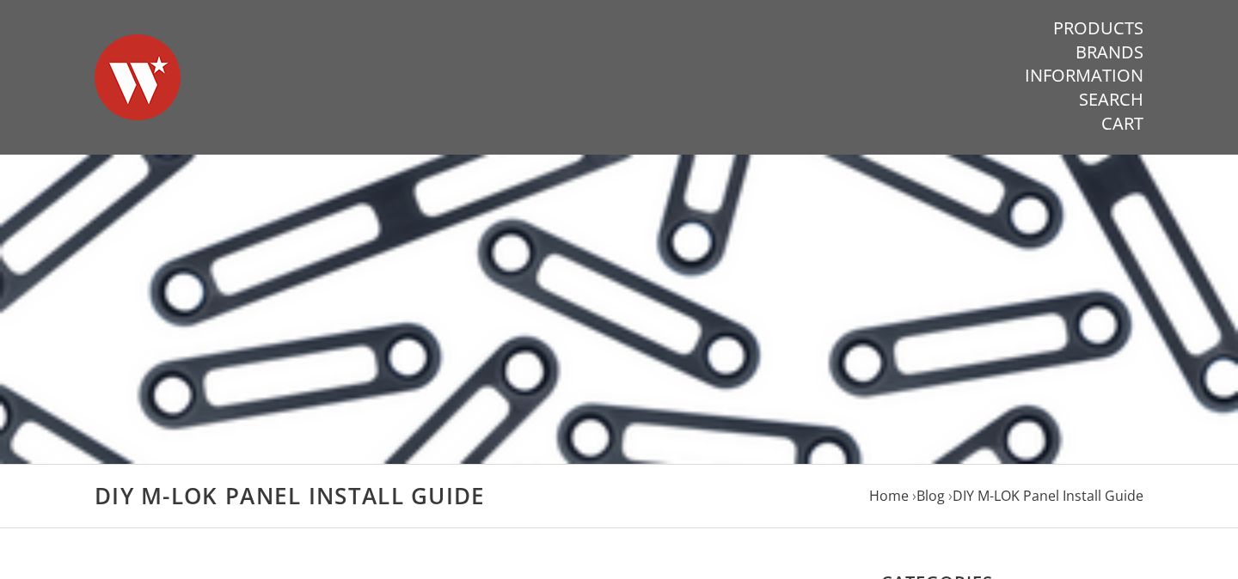 The width and height of the screenshot is (1238, 579). Describe the element at coordinates (138, 77) in the screenshot. I see `img: Warsaw Wood Co.` at that location.